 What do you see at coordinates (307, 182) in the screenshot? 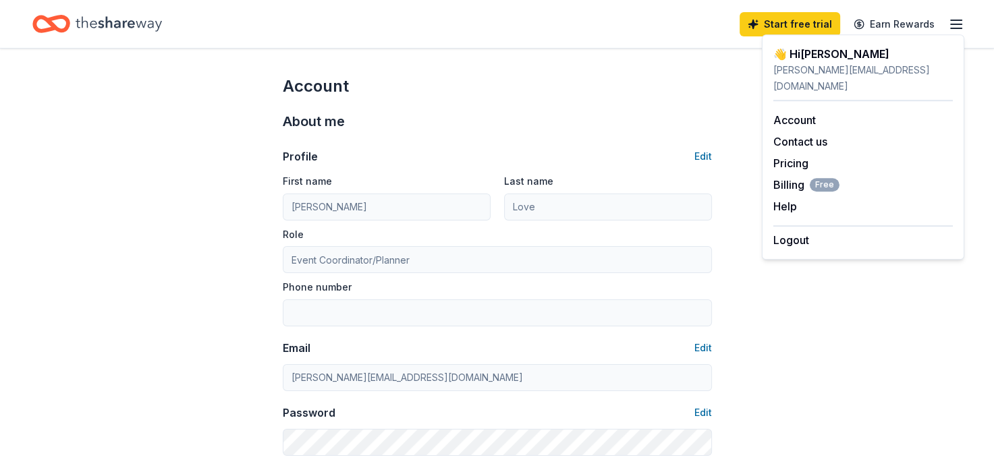
I see `label: First name` at bounding box center [307, 182].